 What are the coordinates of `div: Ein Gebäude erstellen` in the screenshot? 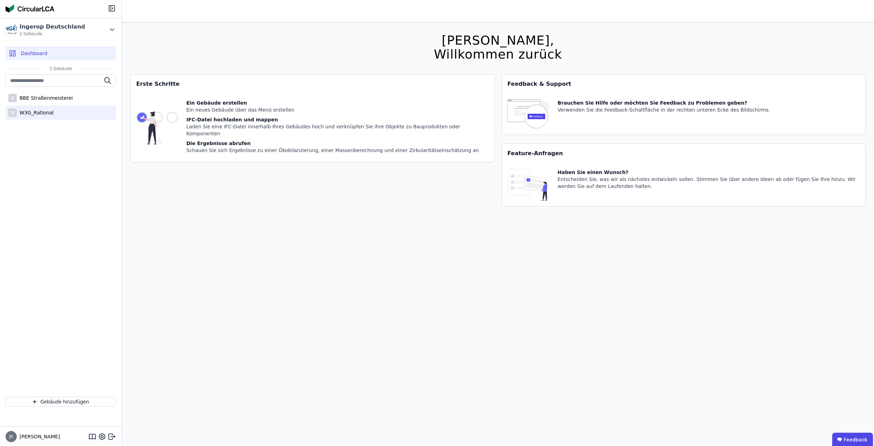 It's located at (338, 103).